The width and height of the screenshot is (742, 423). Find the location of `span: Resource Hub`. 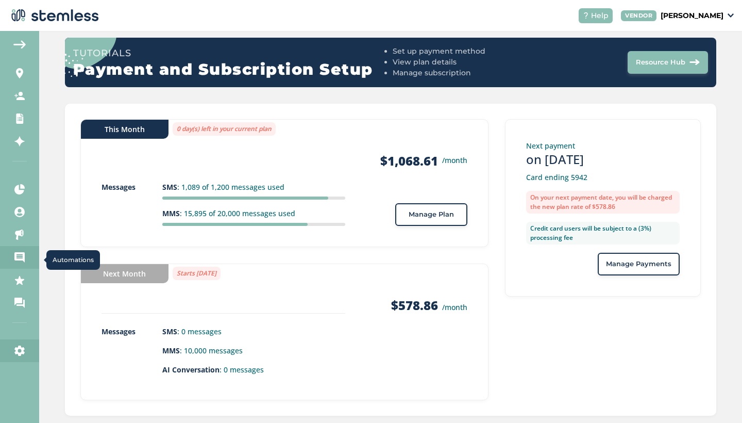

span: Resource Hub is located at coordinates (661, 62).